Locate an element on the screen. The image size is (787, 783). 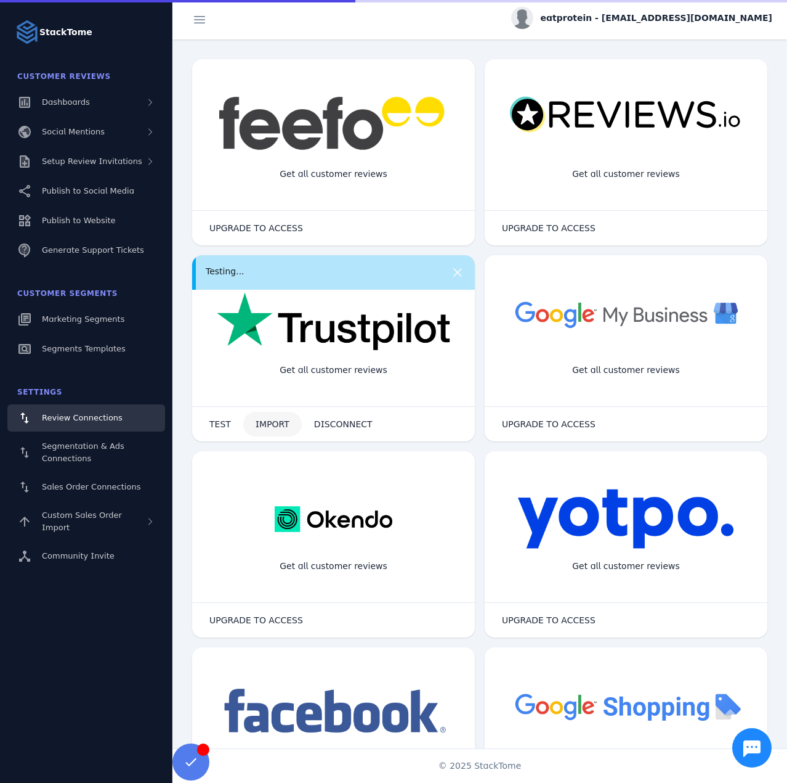
a: Segmentation & Ads Connections is located at coordinates (86, 452).